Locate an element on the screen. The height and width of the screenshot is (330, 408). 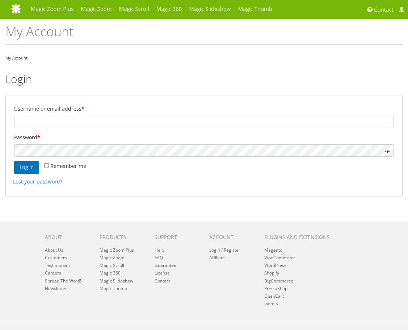
a: BigCommerce is located at coordinates (279, 281).